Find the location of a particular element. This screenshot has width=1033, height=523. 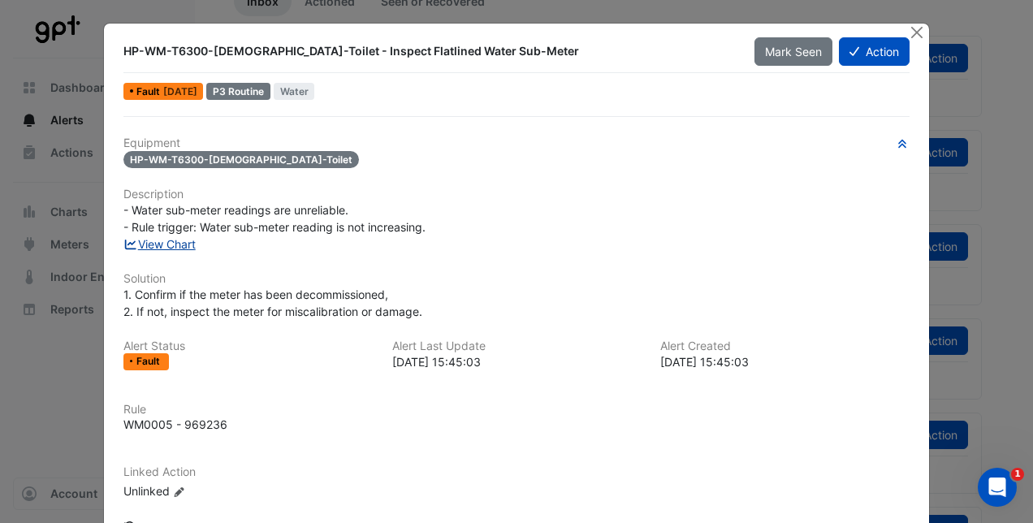

button: Mark Seen is located at coordinates (793, 51).